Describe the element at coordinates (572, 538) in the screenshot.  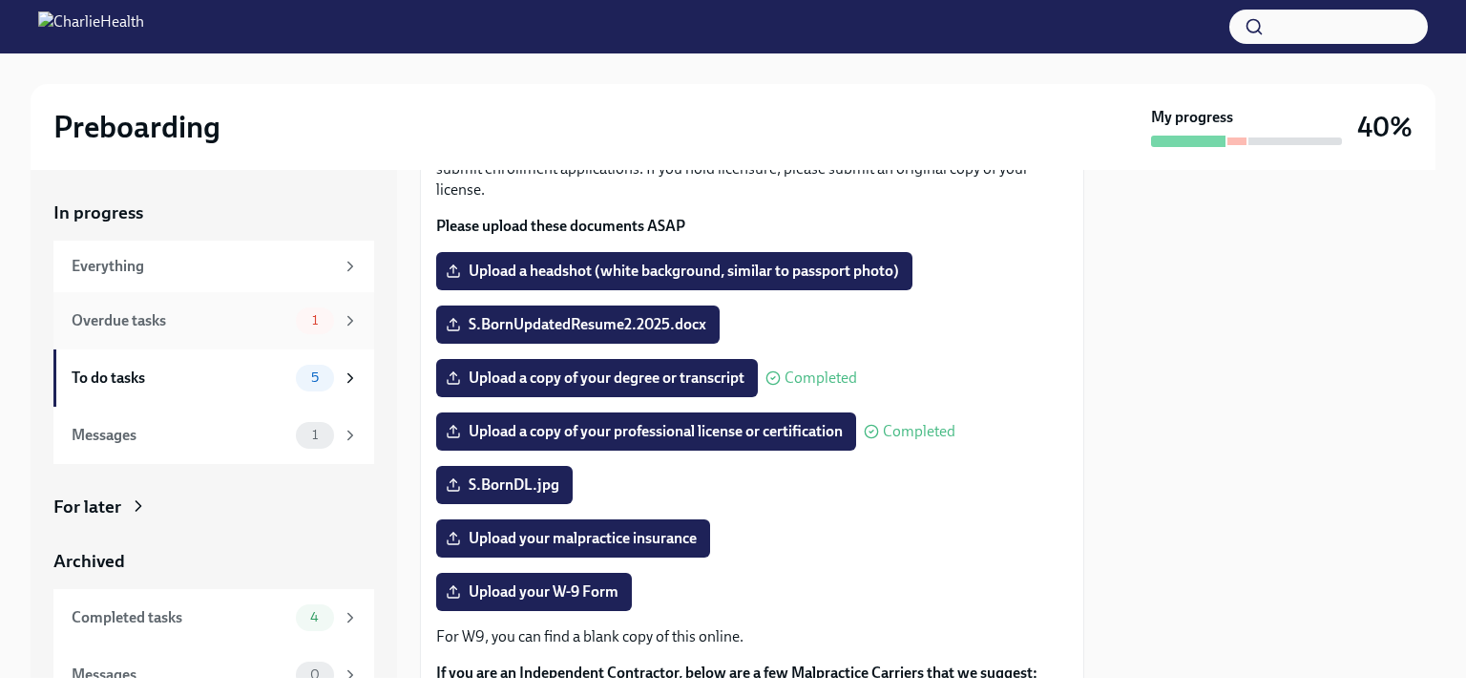
I see `span: Upload your malpractice insurance` at that location.